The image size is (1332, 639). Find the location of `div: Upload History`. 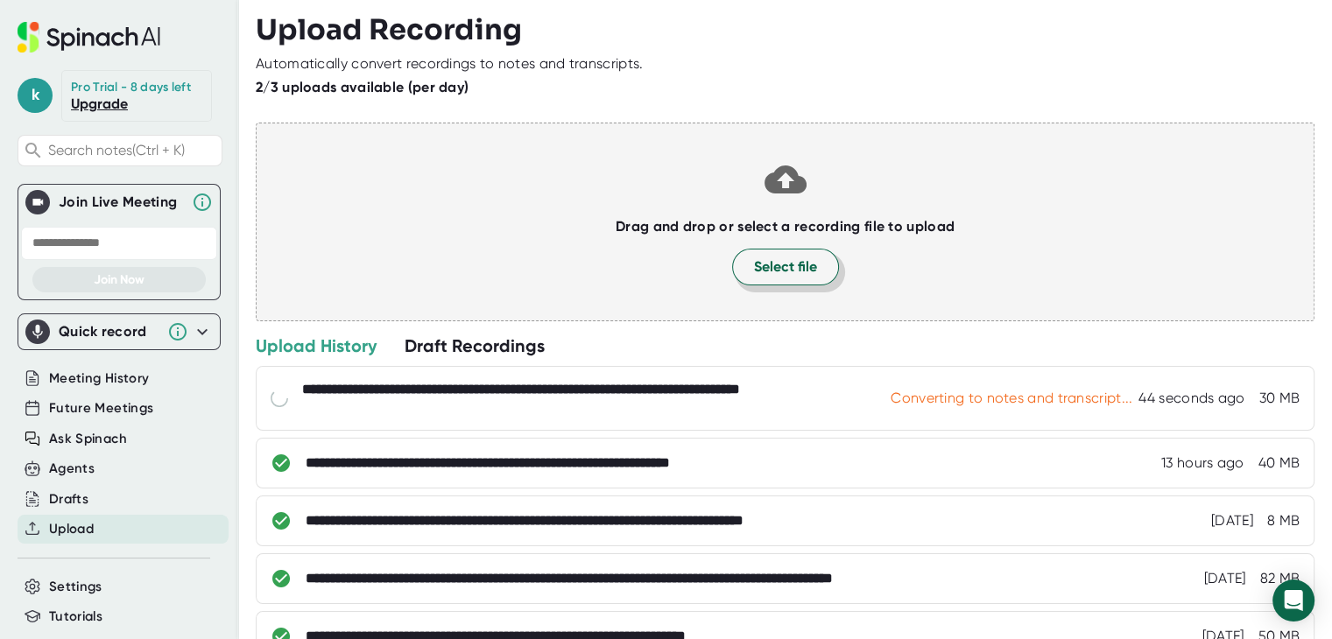

div: Upload History is located at coordinates (316, 346).